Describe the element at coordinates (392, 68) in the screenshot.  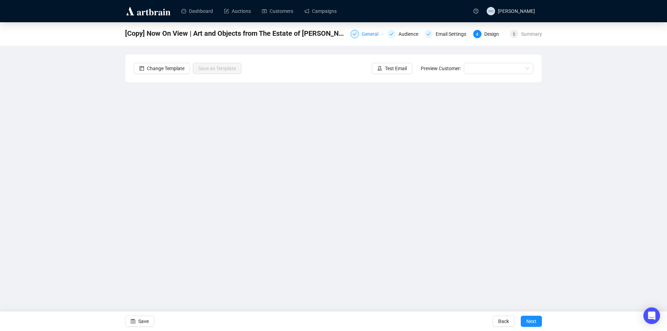
I see `button: Test Email` at that location.